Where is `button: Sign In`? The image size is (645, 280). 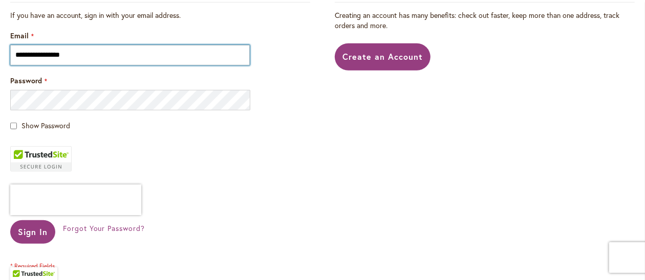
button: Sign In is located at coordinates (33, 232).